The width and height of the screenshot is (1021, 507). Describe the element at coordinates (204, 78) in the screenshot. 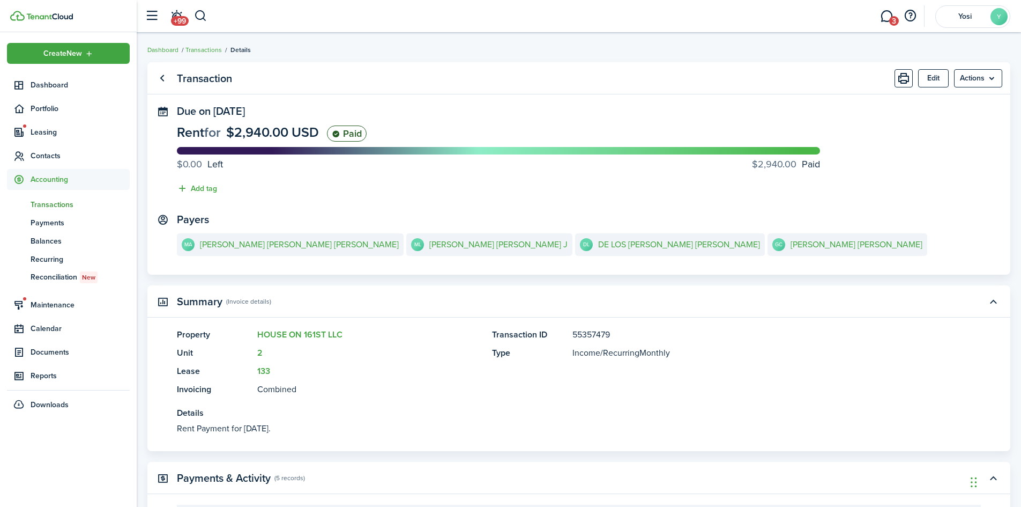

I see `panel-main-title: Transaction` at that location.